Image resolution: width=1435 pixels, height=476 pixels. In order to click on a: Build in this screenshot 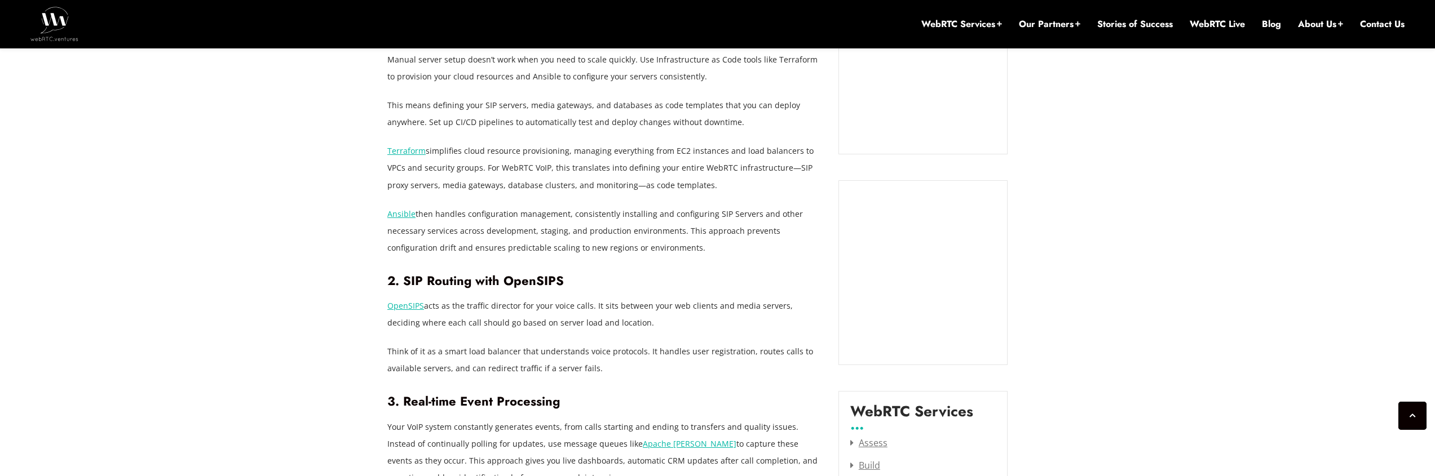, I will do `click(865, 466)`.